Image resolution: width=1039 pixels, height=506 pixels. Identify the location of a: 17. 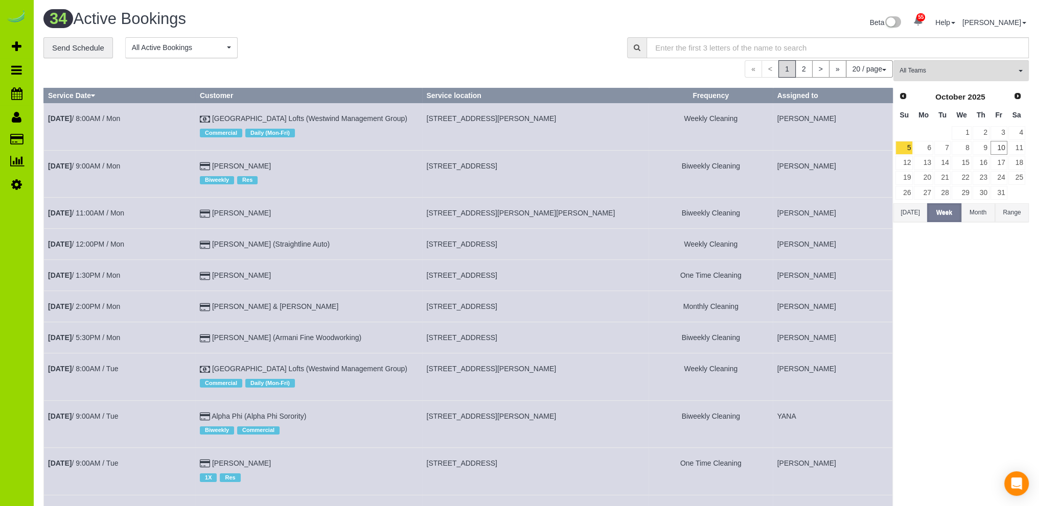
(998, 162).